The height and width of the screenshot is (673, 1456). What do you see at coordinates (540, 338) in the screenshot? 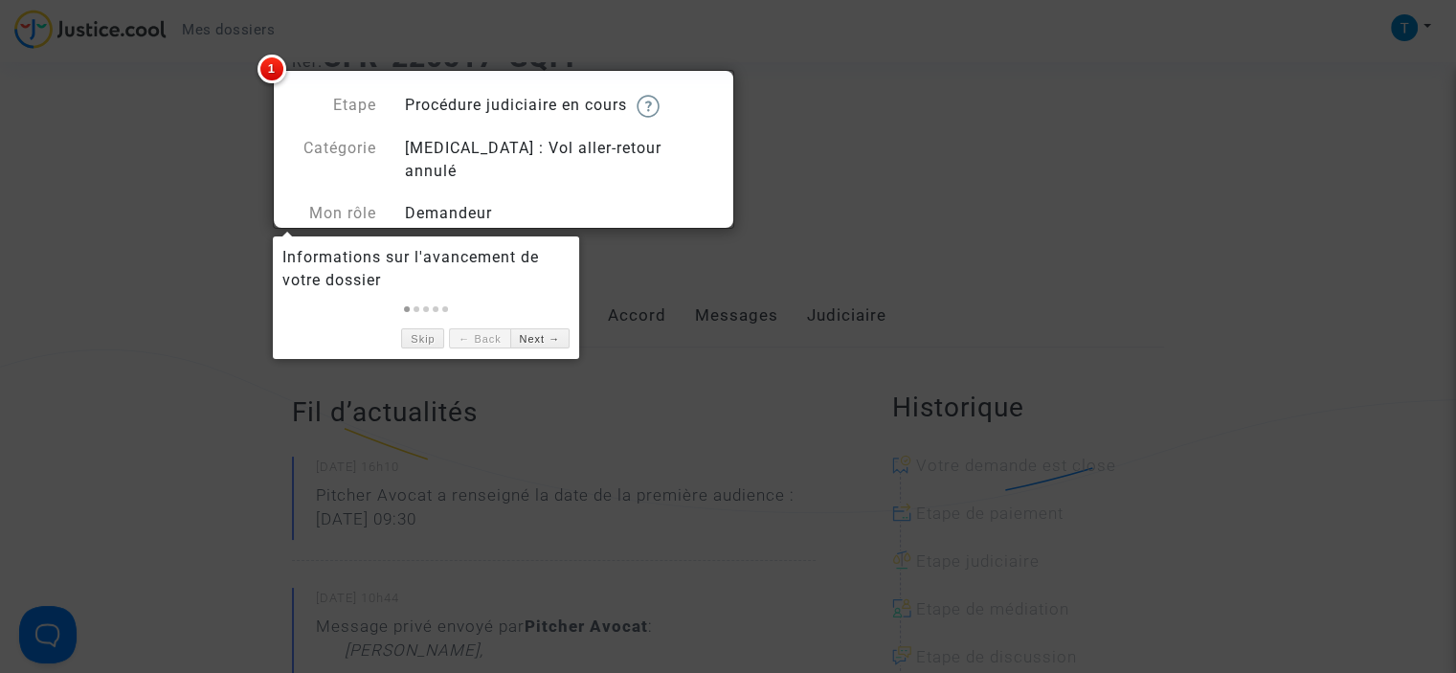
I see `a: Next →` at bounding box center [540, 338].